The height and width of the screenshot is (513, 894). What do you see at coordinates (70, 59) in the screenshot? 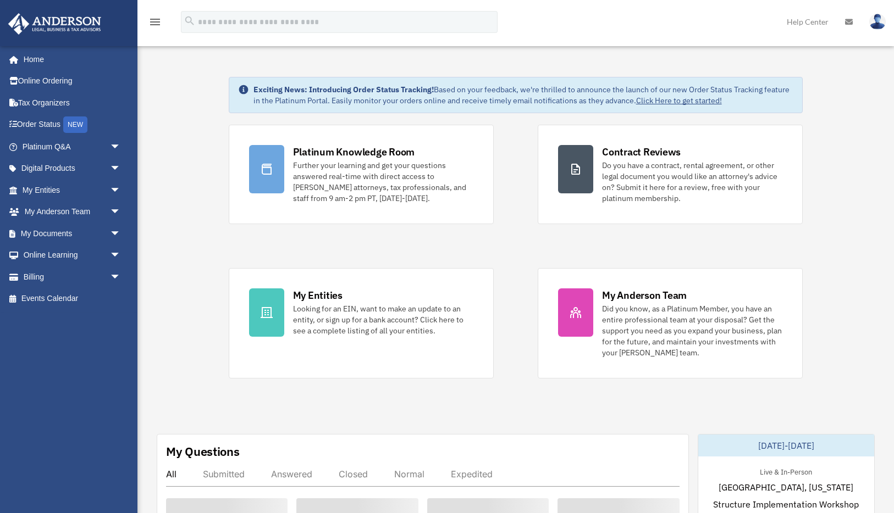
I see `a: Home` at bounding box center [70, 59].